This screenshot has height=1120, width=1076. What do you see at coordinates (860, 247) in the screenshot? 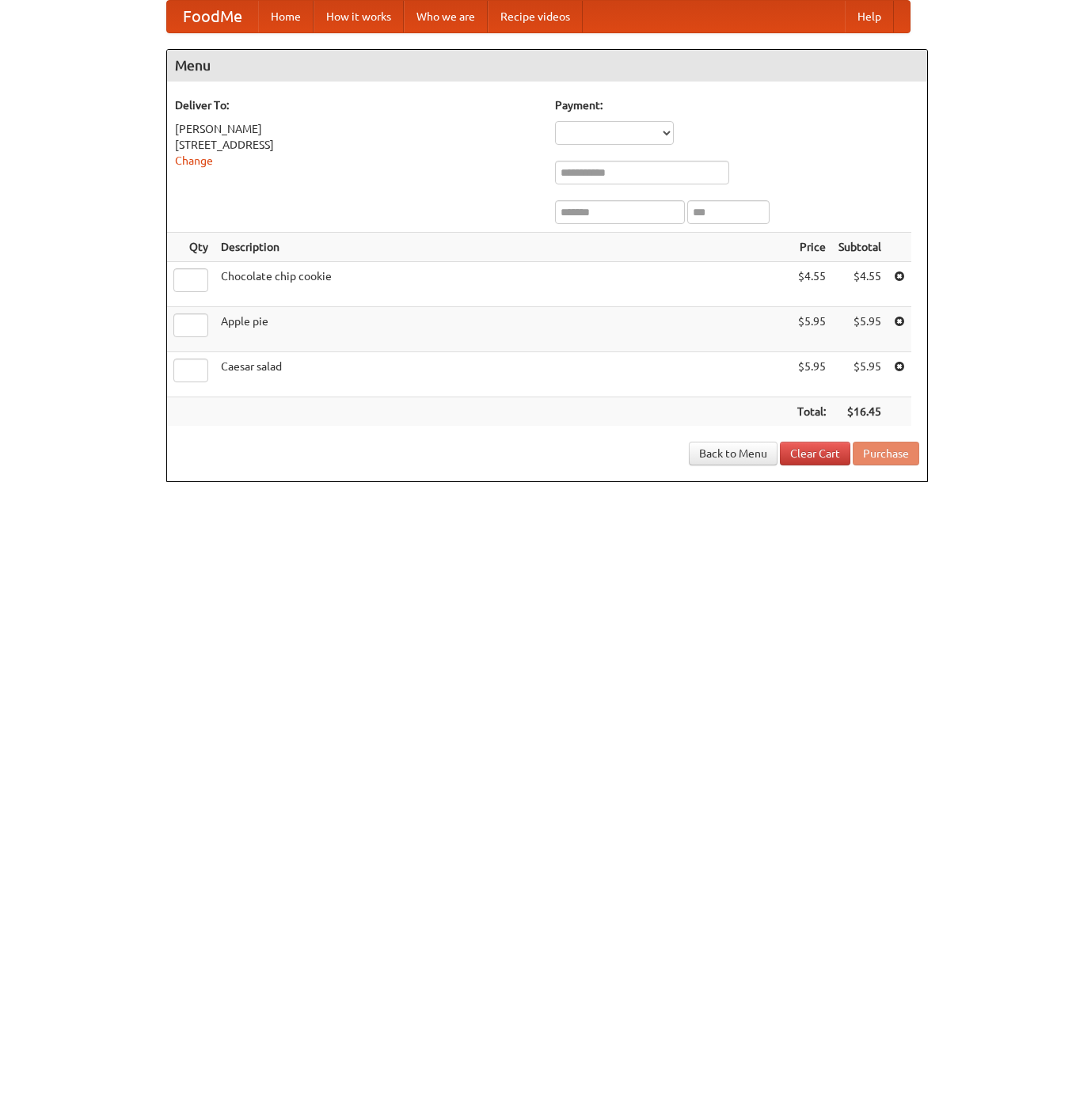
I see `th: Subtotal` at bounding box center [860, 247].